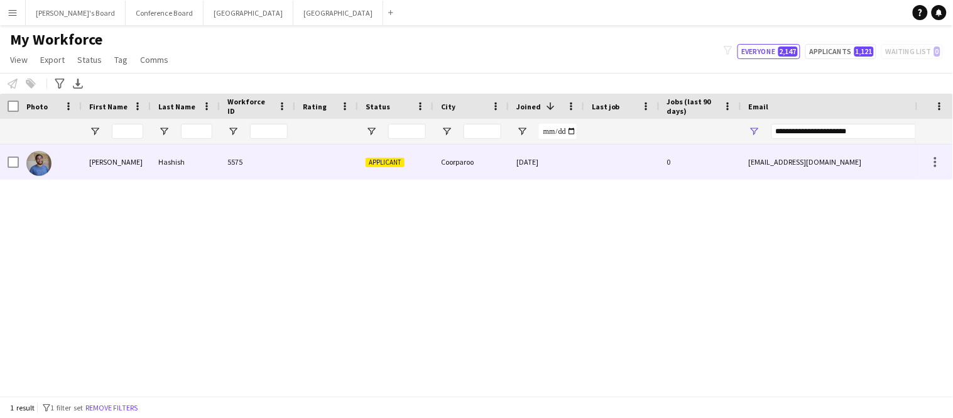 Image resolution: width=953 pixels, height=418 pixels. I want to click on span: City, so click(448, 106).